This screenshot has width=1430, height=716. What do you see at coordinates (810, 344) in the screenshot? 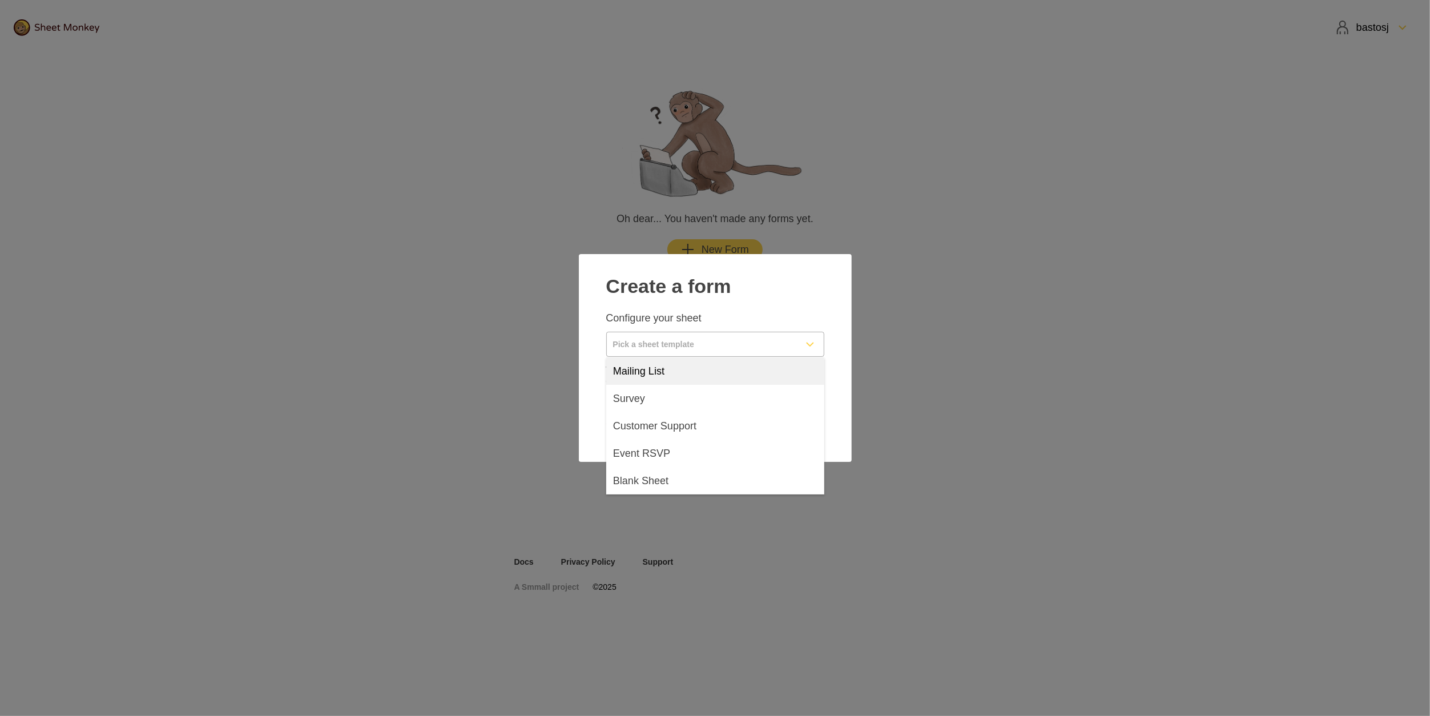
I see `svg: FormDown` at bounding box center [810, 344].